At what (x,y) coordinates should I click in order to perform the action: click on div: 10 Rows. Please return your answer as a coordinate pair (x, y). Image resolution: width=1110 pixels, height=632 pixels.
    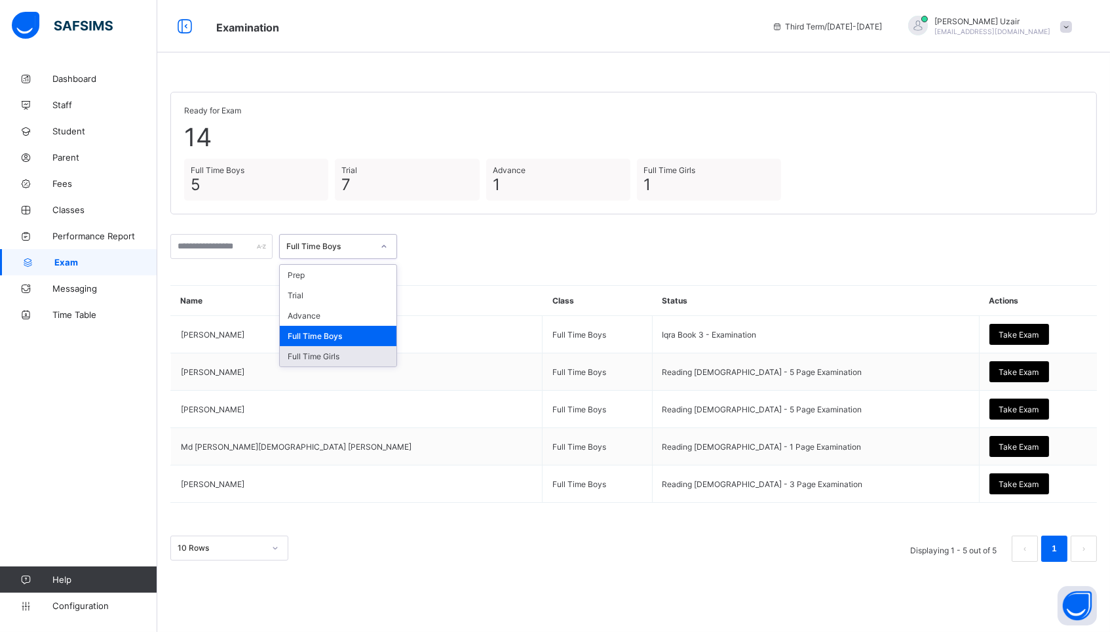
    Looking at the image, I should click on (221, 548).